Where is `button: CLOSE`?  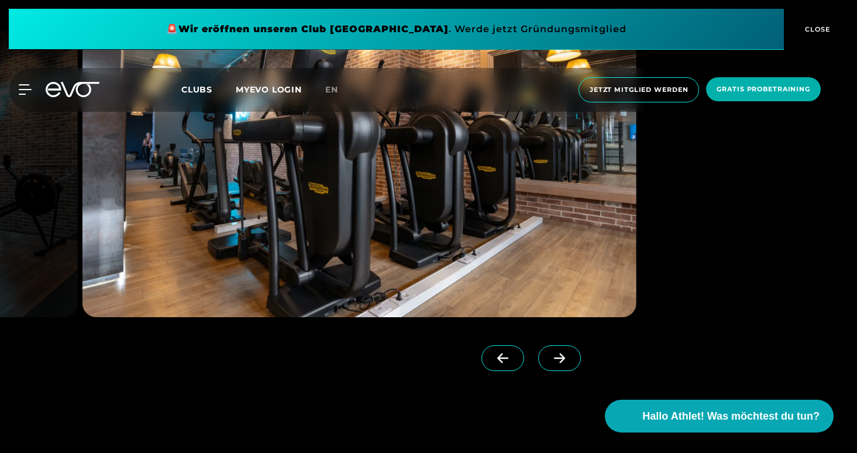 button: CLOSE is located at coordinates (816, 29).